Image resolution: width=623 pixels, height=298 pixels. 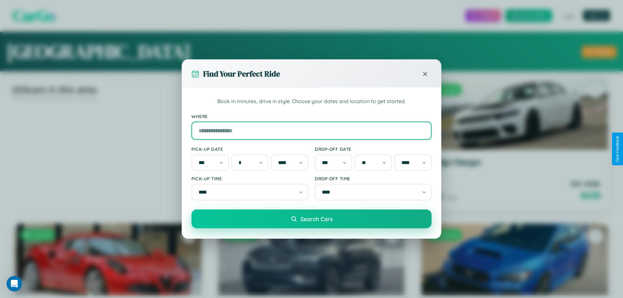 What do you see at coordinates (373, 179) in the screenshot?
I see `label: Drop-off Time` at bounding box center [373, 179].